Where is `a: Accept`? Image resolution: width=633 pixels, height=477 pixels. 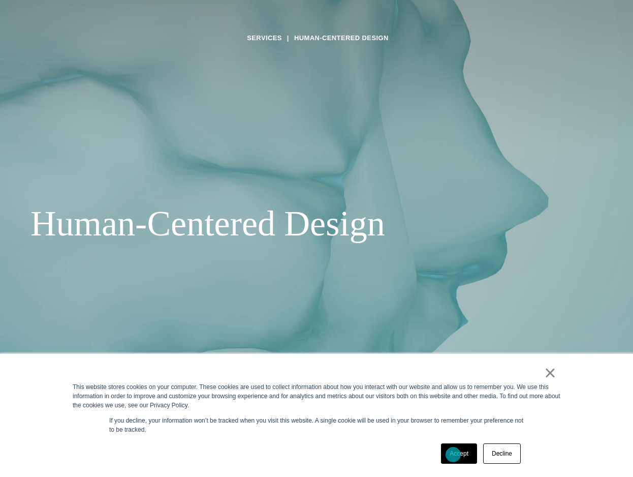 a: Accept is located at coordinates (459, 453).